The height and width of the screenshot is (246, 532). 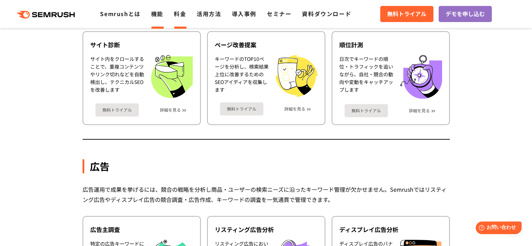 What do you see at coordinates (279, 14) in the screenshot?
I see `a: セミナー` at bounding box center [279, 14].